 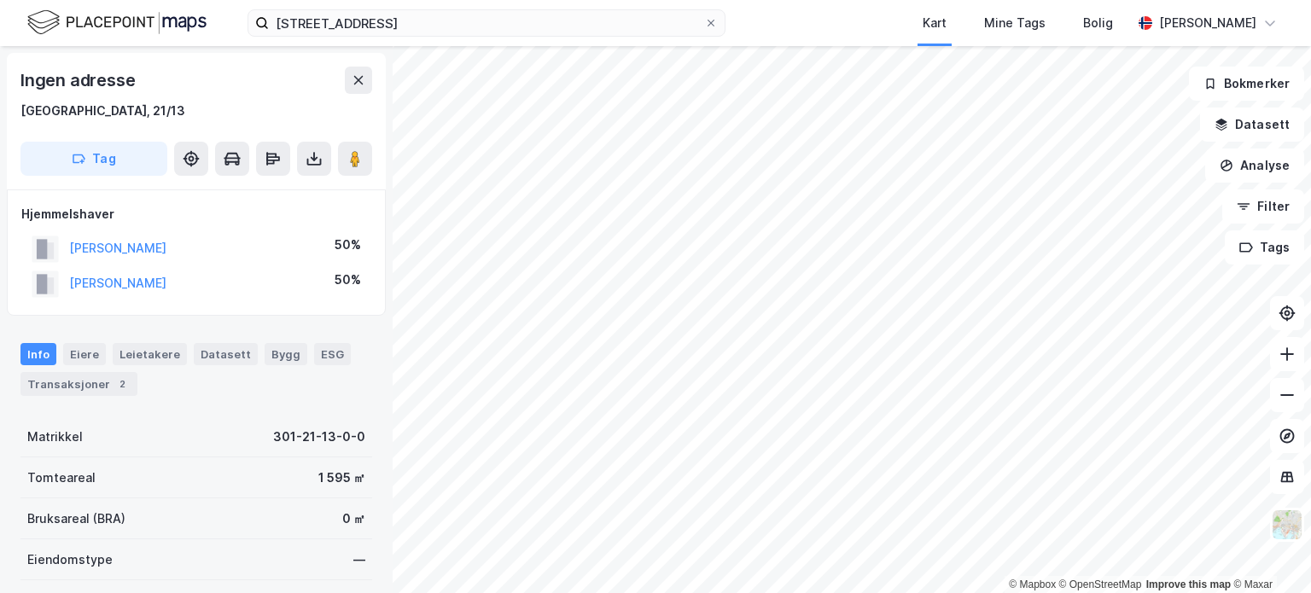 I want to click on div: Kontrollprogram for chat, so click(x=1268, y=552).